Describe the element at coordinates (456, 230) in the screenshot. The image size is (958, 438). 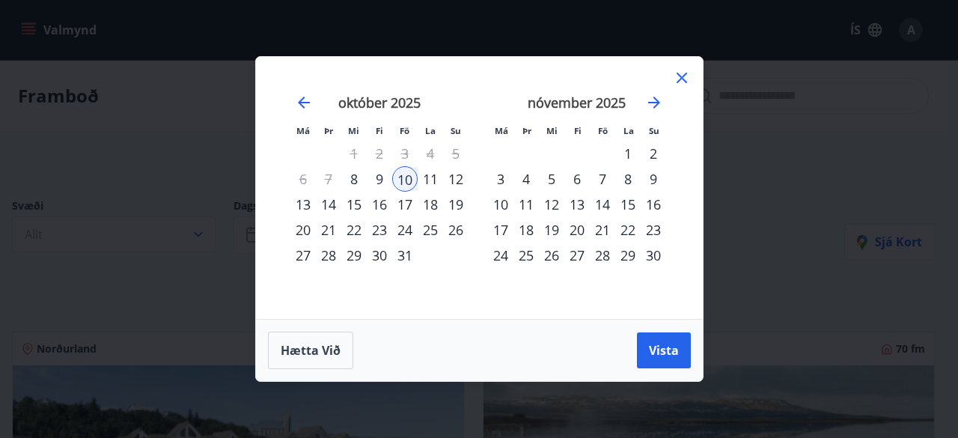
I see `td: Choose sunnudagur, 26. október 2025 as your check-out date. It’s available.` at that location.